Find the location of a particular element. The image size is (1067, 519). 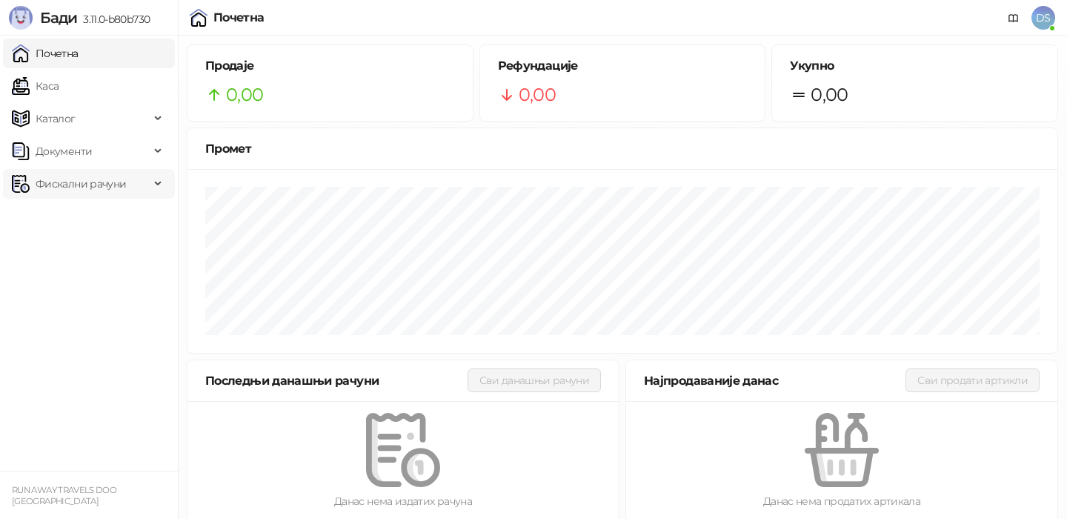

img: Logo is located at coordinates (21, 18).